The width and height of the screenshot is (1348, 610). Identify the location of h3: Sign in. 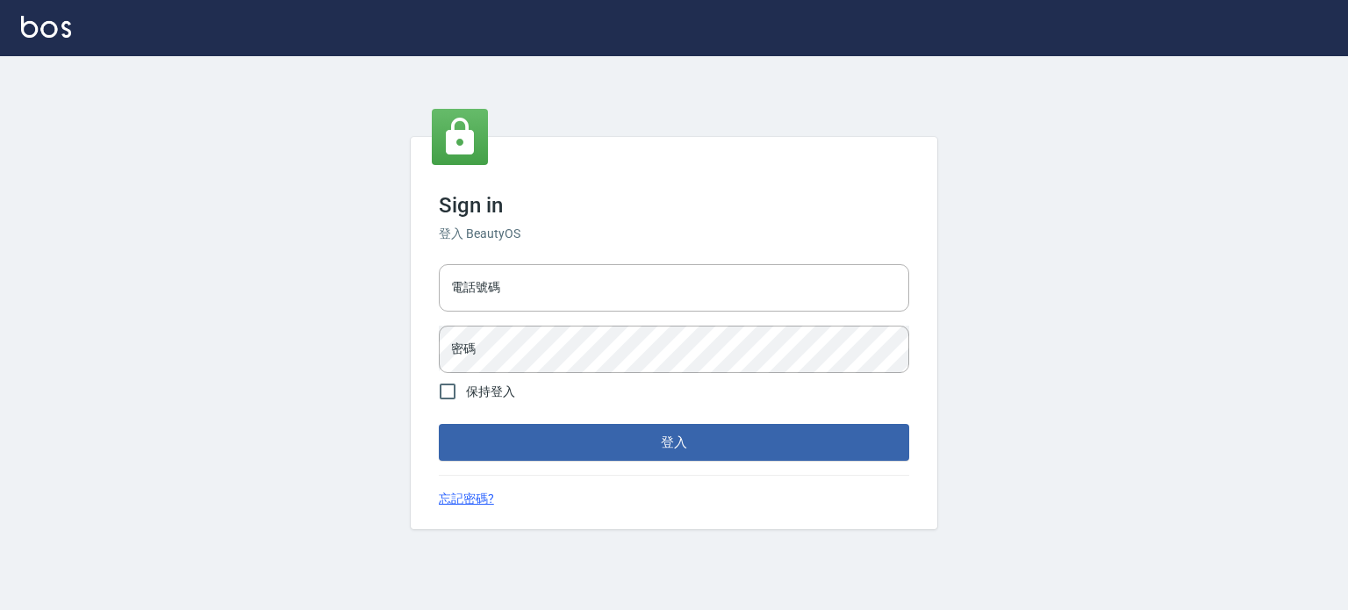
(674, 205).